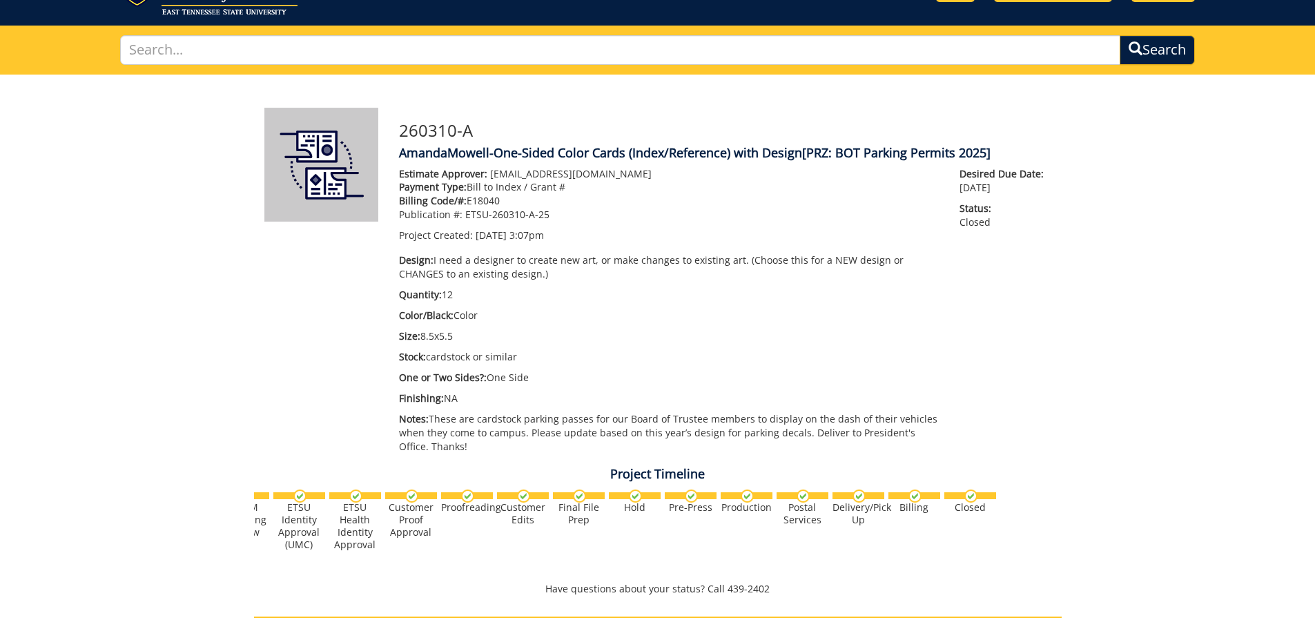 This screenshot has height=629, width=1315. Describe the element at coordinates (658, 589) in the screenshot. I see `p: Have questions about your status? Call 439-2402` at that location.